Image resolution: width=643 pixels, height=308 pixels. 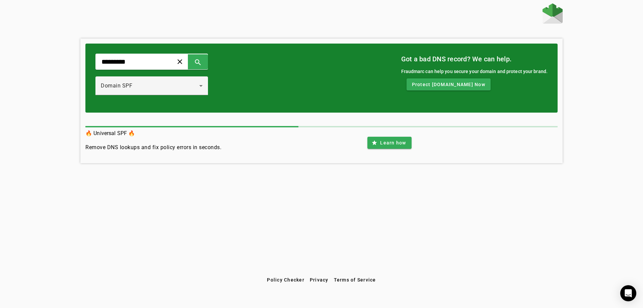 I want to click on h3: 🔥 Universal SPF 🔥, so click(x=153, y=133).